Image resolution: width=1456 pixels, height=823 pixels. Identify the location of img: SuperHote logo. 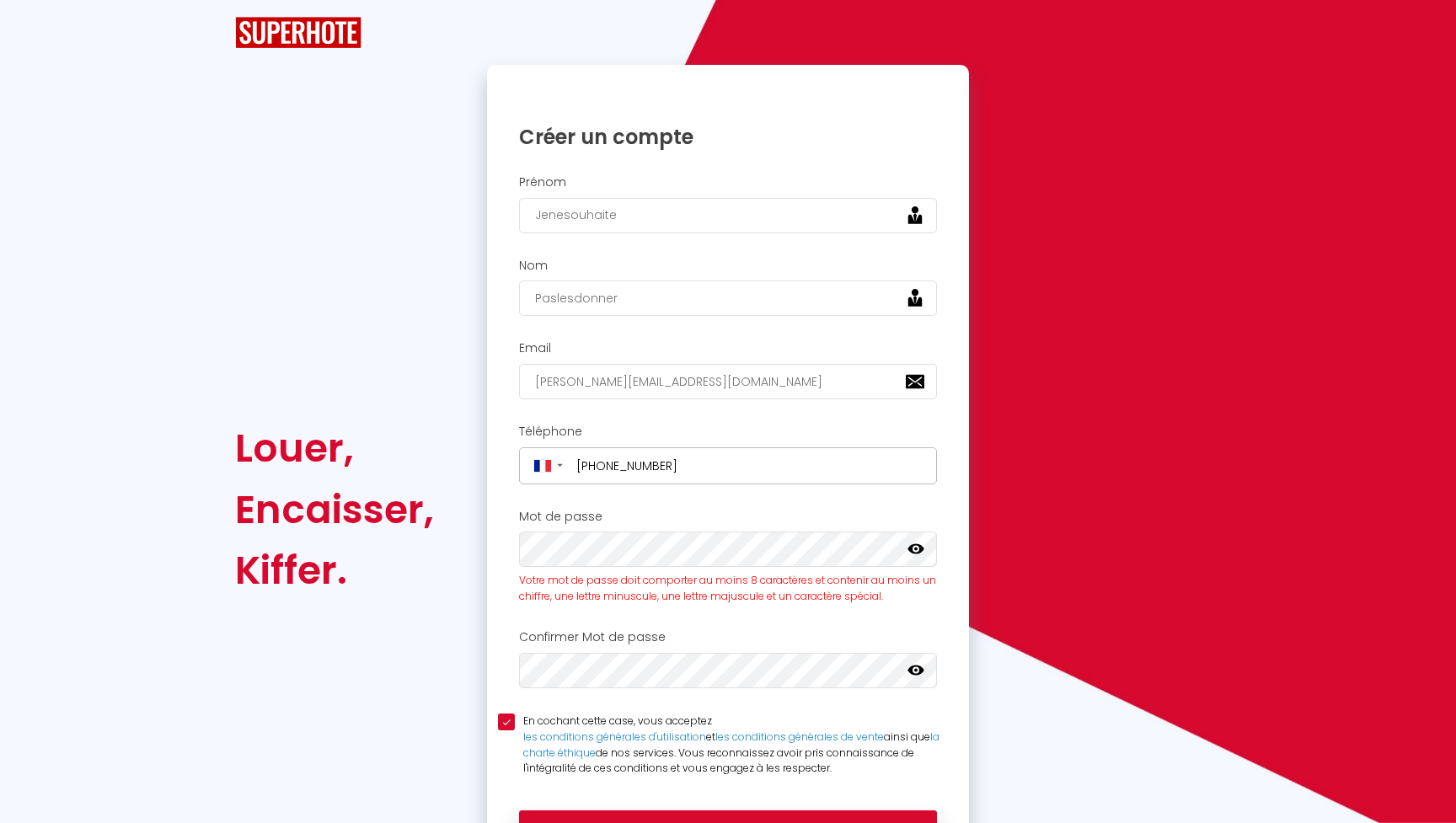
(298, 32).